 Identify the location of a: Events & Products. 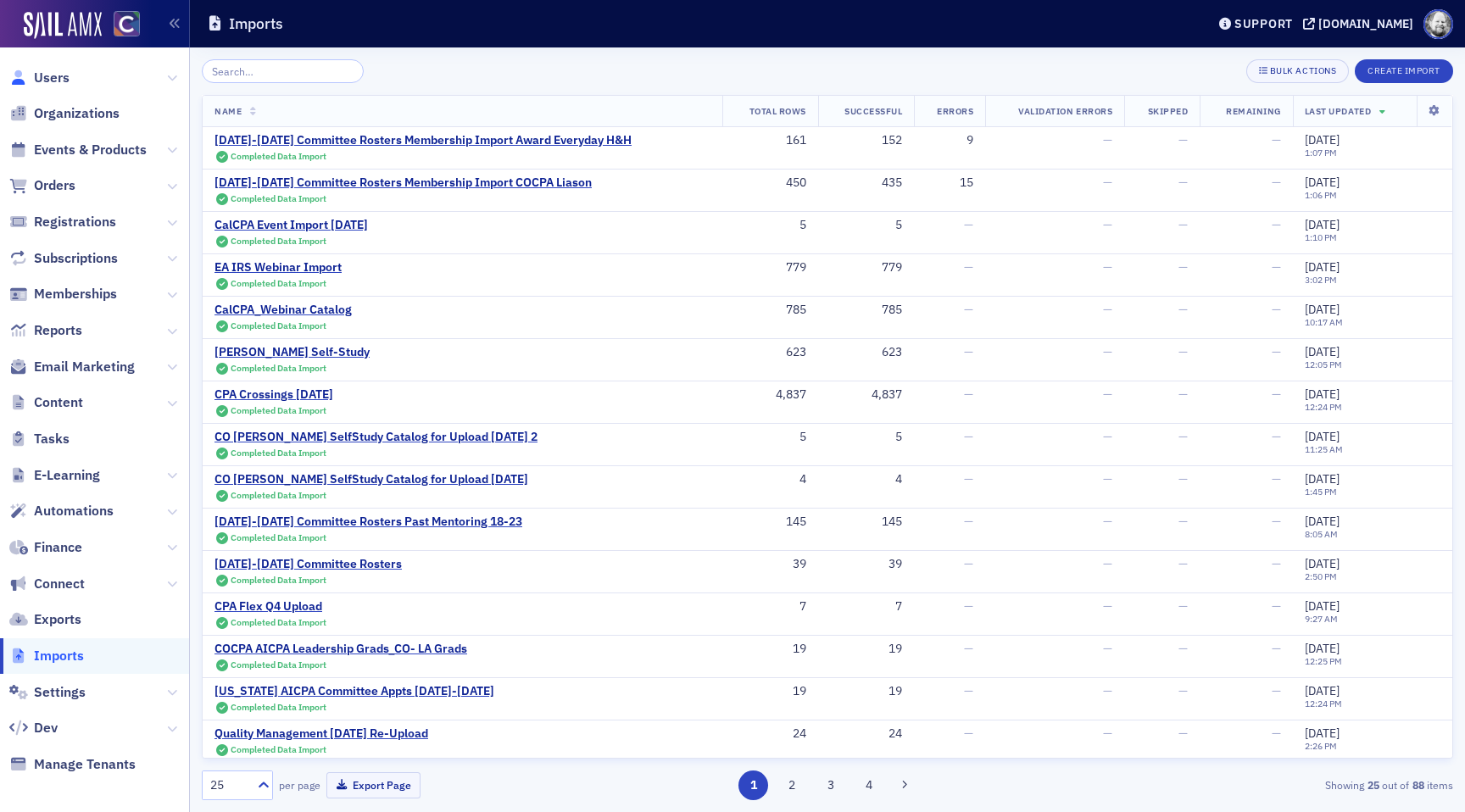
(78, 150).